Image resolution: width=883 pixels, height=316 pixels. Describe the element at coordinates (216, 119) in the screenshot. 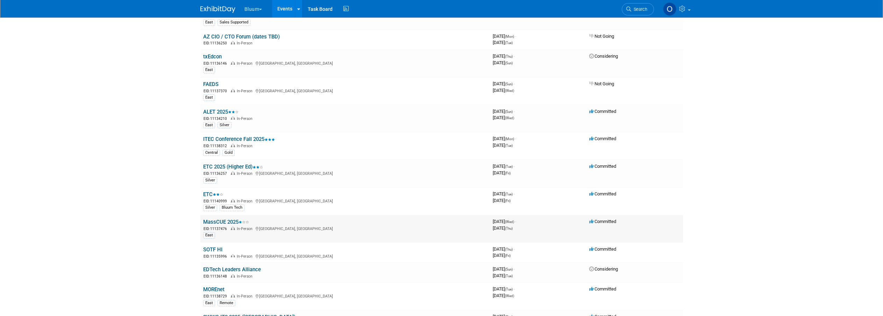

I see `span: EID: 11134210` at that location.